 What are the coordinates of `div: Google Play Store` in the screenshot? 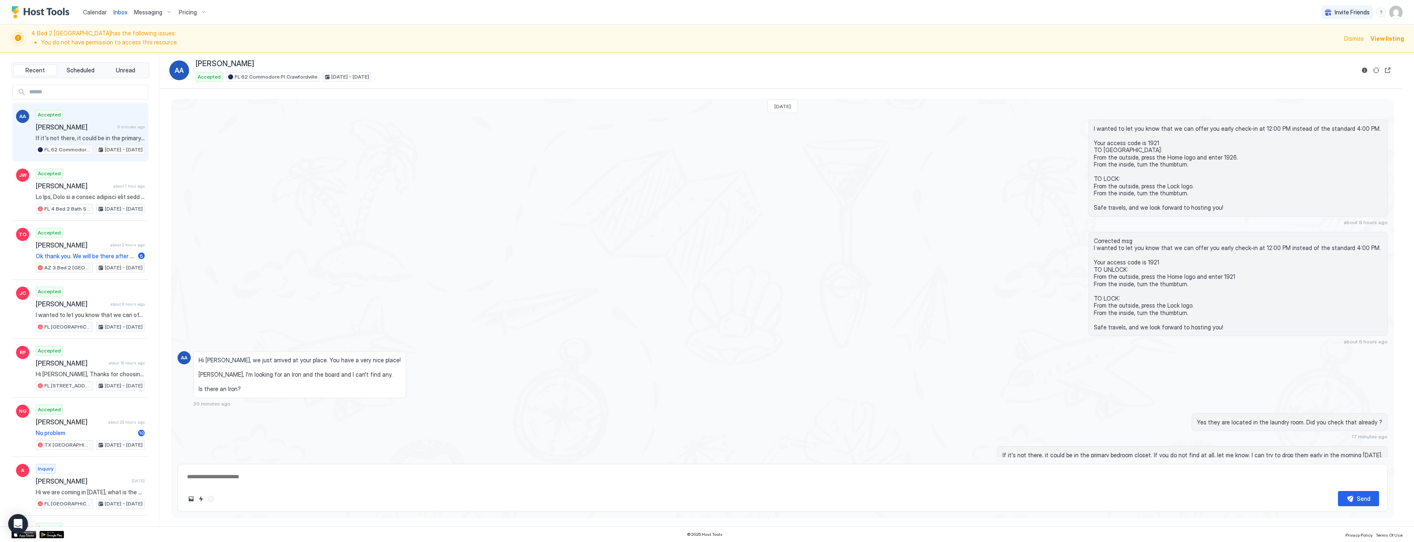 It's located at (52, 534).